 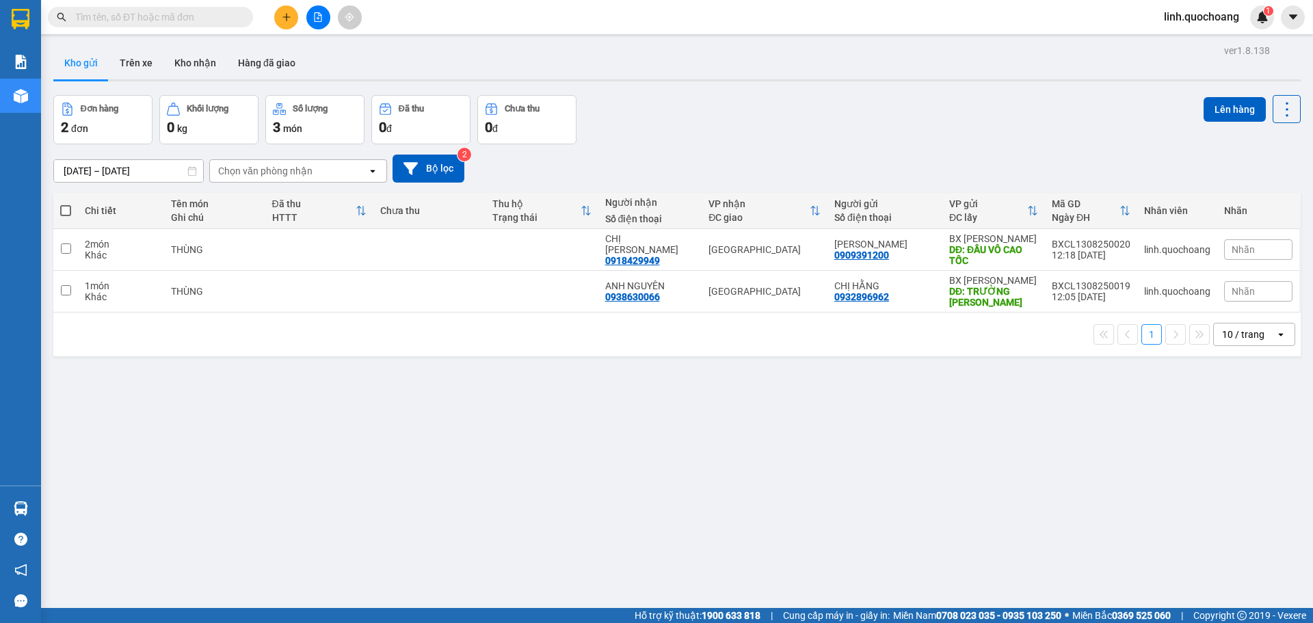 What do you see at coordinates (650, 244) in the screenshot?
I see `div: CHỊ XUÂN` at bounding box center [650, 244].